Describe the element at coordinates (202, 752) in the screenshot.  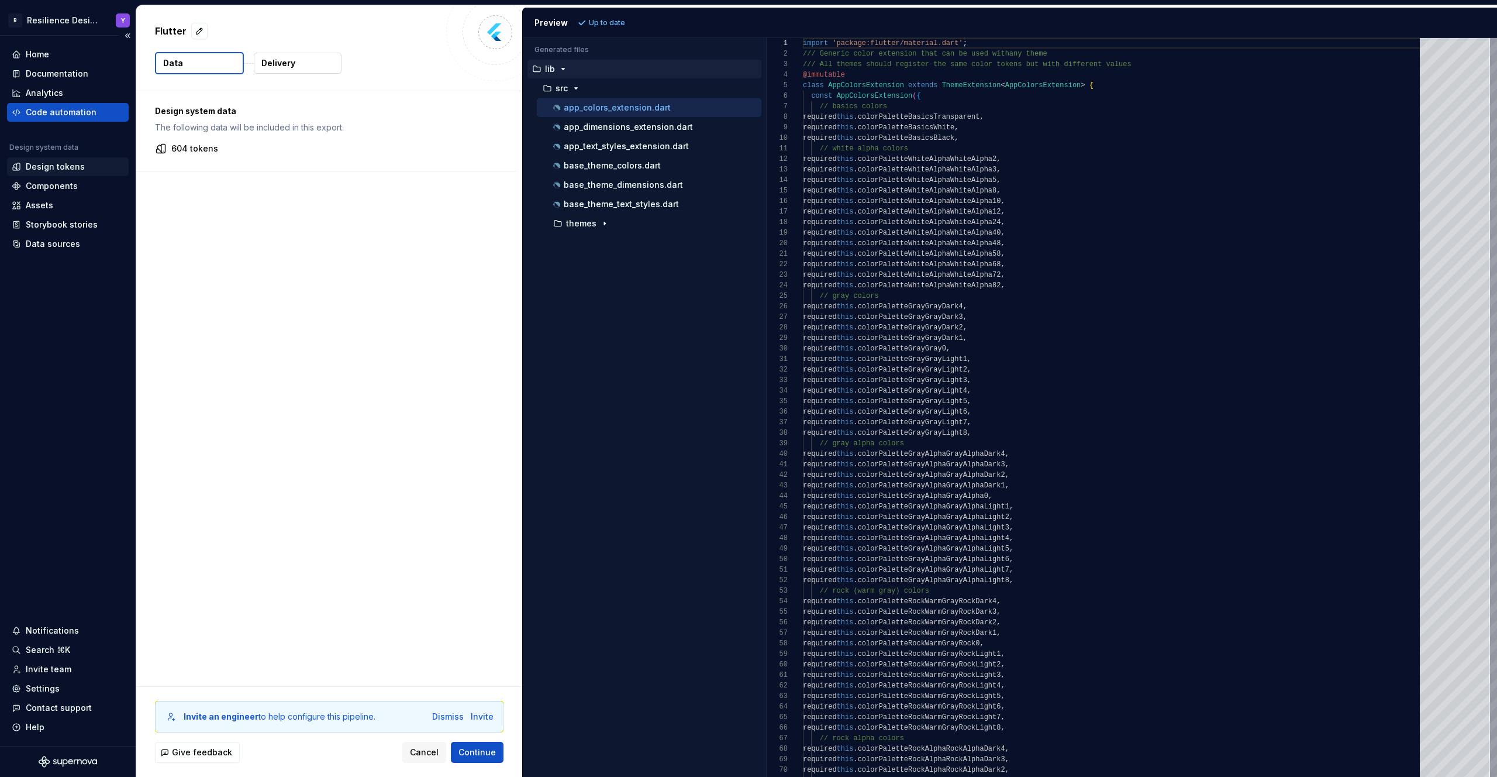
I see `span: Give feedback` at that location.